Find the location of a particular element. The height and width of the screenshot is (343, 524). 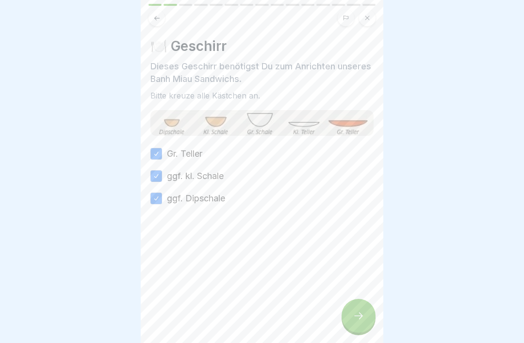

p: Dieses Geschirr benötigst Du zum Anrichten unseres Banh Miau Sandwichs. is located at coordinates (262, 73).